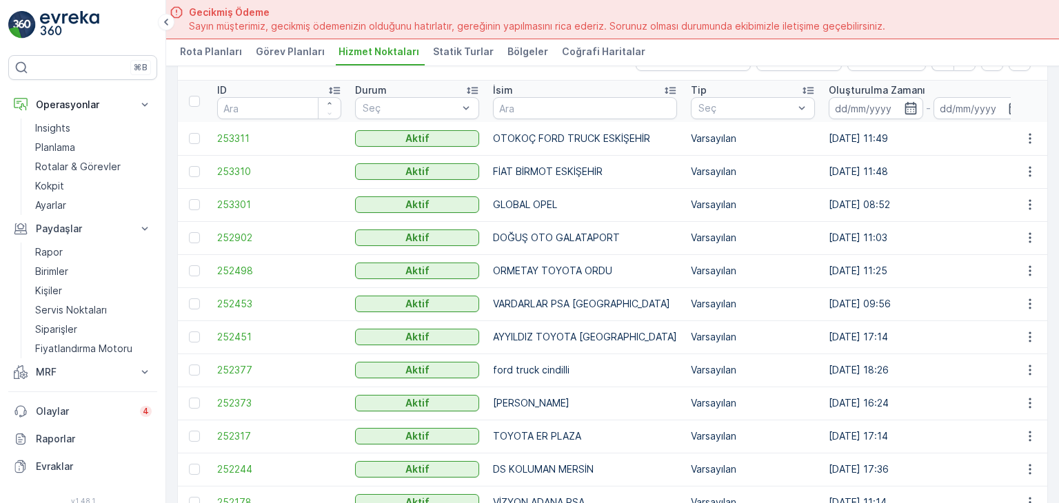 The width and height of the screenshot is (1059, 503). What do you see at coordinates (93, 272) in the screenshot?
I see `a: Birimler` at bounding box center [93, 272].